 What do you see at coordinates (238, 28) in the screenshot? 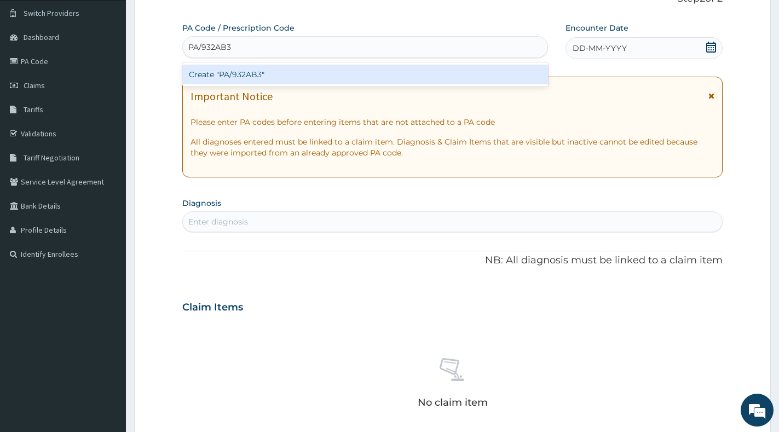
I see `label: PA Code / Prescription Code` at bounding box center [238, 28].